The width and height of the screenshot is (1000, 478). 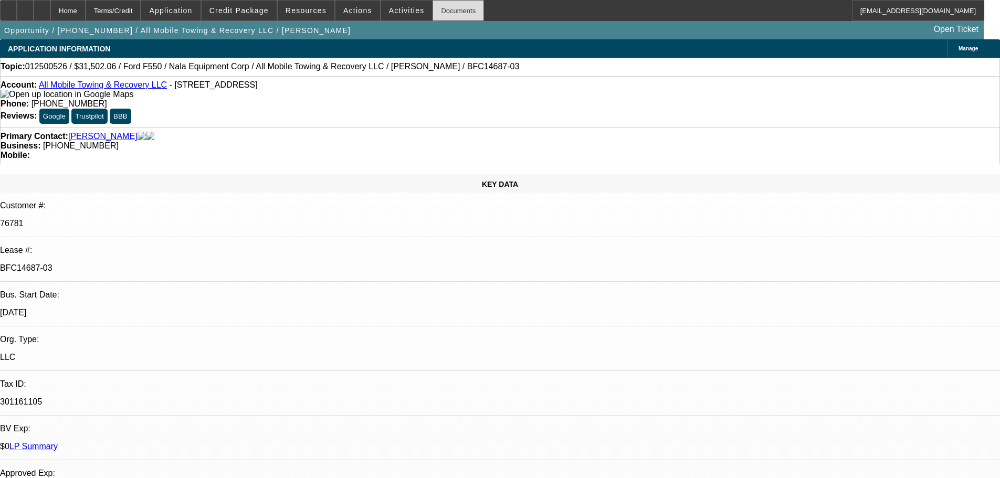 I want to click on span: Actions, so click(x=357, y=10).